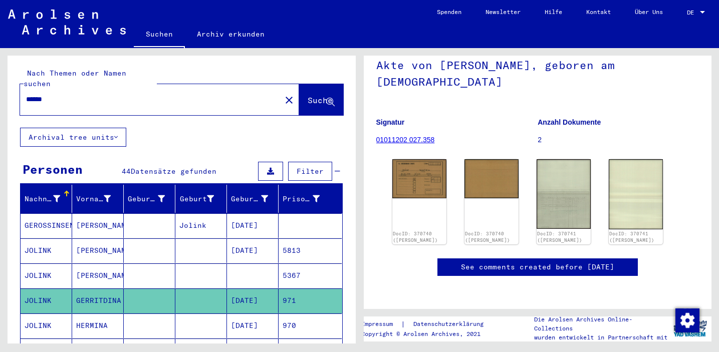 This screenshot has height=352, width=719. I want to click on mat-cell: 5367, so click(310, 275).